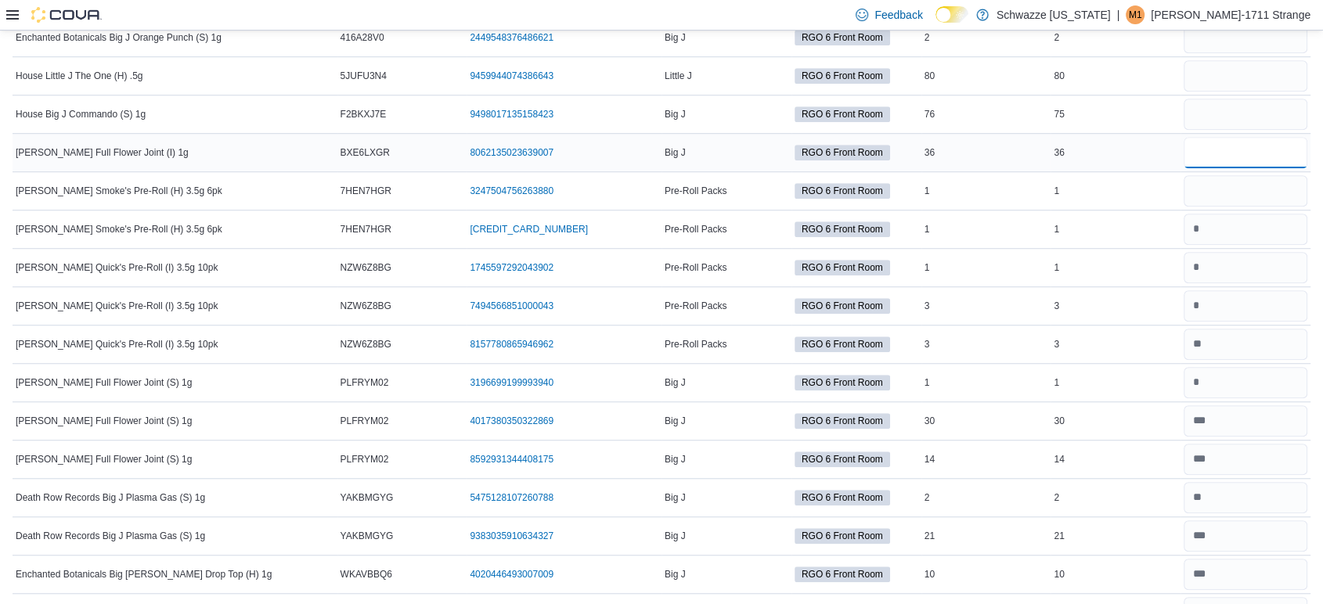 This screenshot has width=1323, height=604. I want to click on span: Dark Mode, so click(936, 23).